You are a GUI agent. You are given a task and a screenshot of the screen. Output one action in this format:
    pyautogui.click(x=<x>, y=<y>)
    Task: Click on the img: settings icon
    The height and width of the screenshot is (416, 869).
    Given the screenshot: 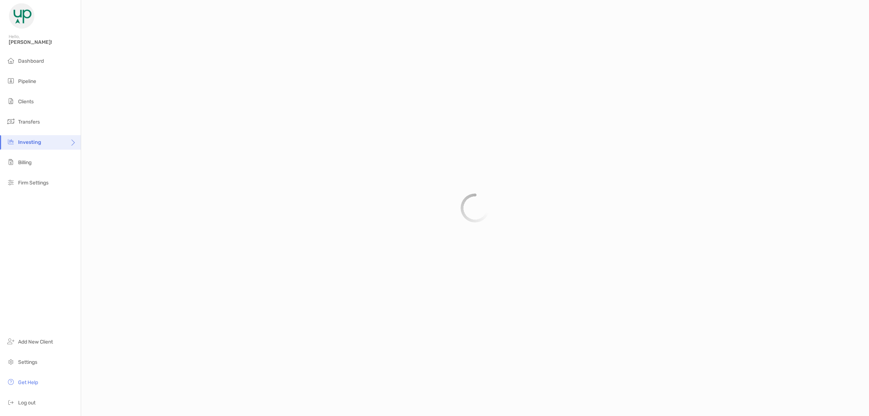 What is the action you would take?
    pyautogui.click(x=11, y=362)
    